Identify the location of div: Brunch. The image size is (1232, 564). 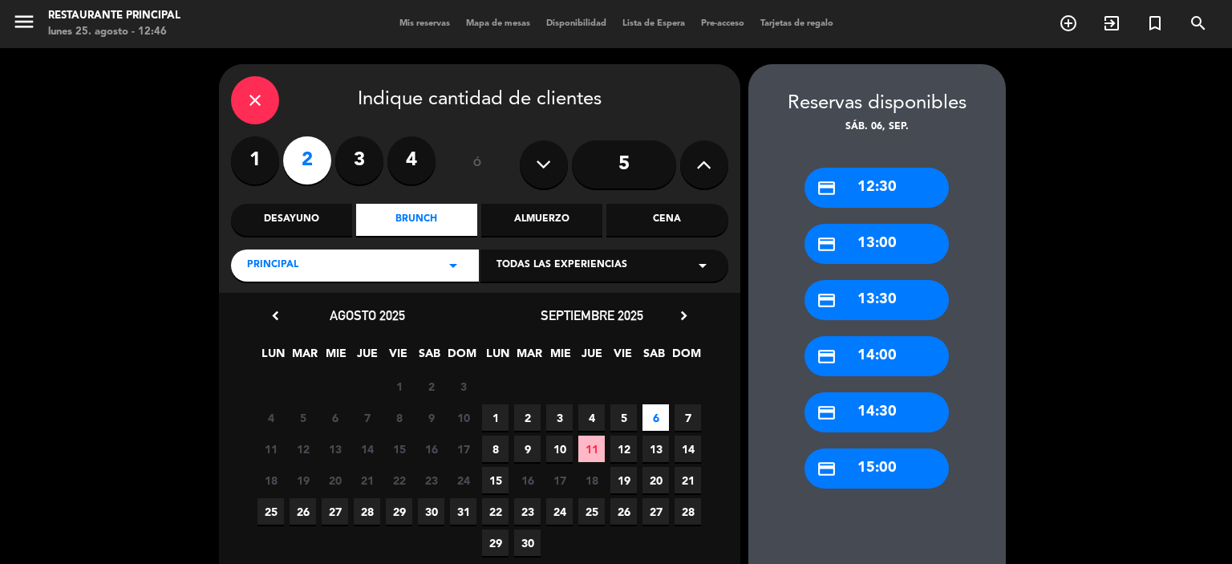
(416, 220).